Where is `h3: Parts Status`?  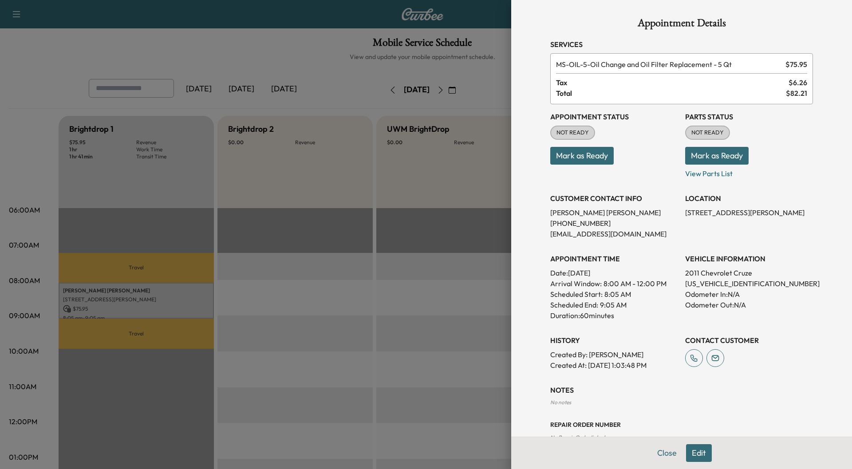 h3: Parts Status is located at coordinates (749, 117).